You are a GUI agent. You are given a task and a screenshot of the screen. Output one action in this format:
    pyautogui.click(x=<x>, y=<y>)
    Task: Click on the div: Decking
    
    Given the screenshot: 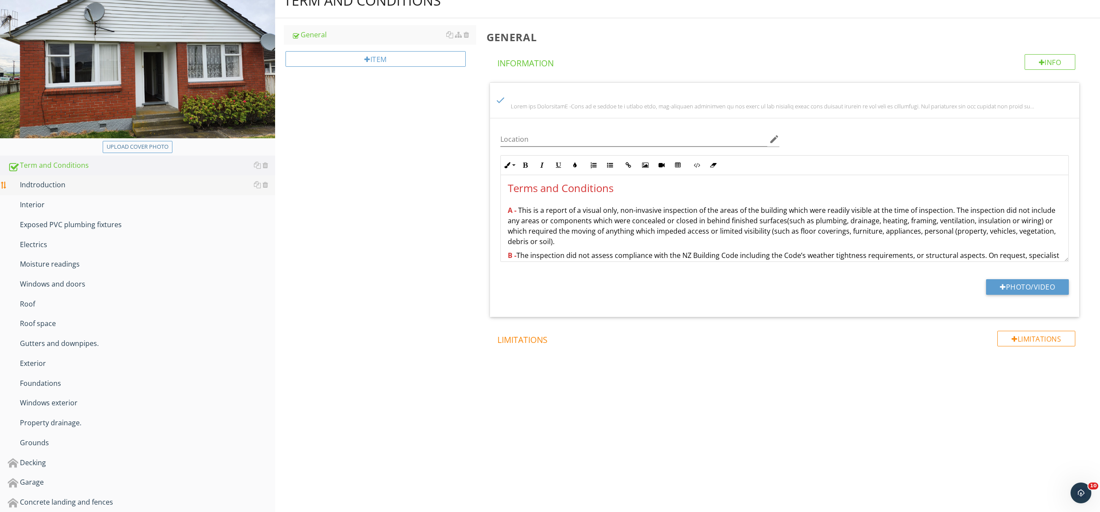 What is the action you would take?
    pyautogui.click(x=141, y=463)
    